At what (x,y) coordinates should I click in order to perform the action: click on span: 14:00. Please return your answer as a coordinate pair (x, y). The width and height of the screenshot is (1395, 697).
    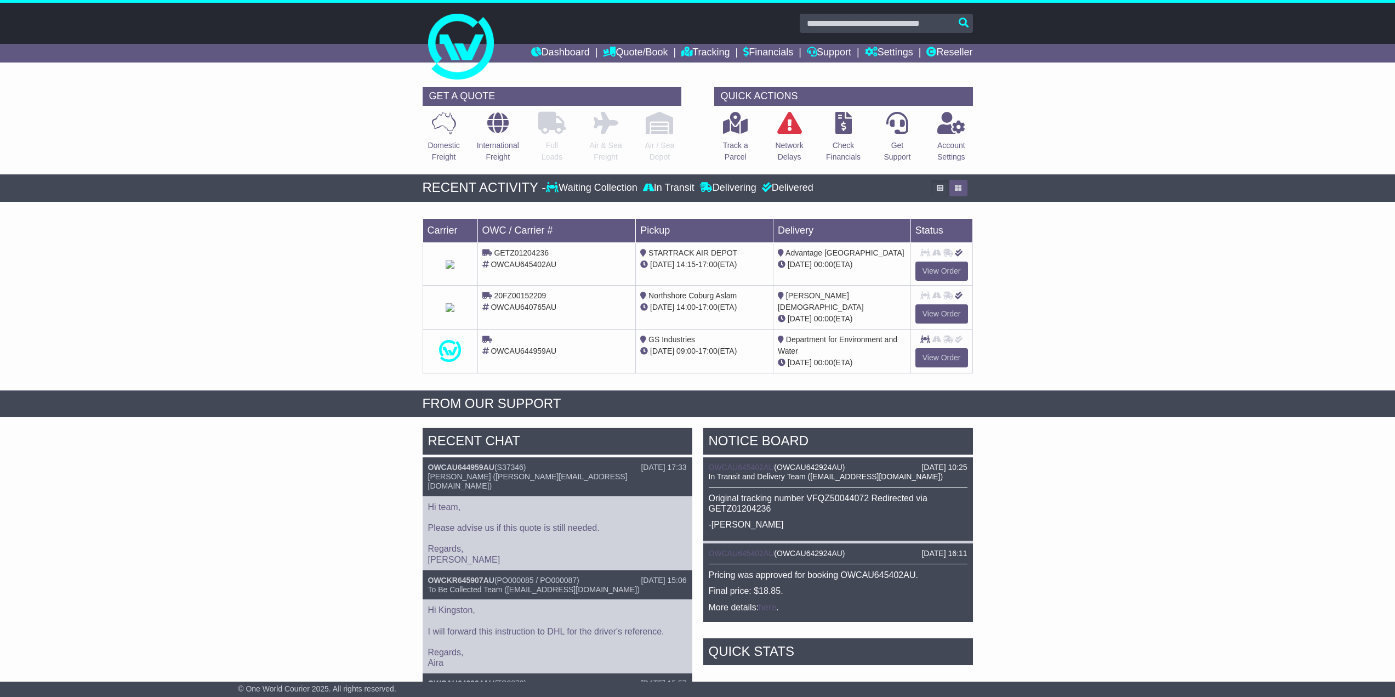
    Looking at the image, I should click on (686, 307).